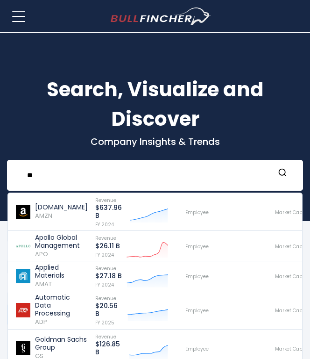 This screenshot has height=359, width=310. I want to click on span: AMZN, so click(43, 215).